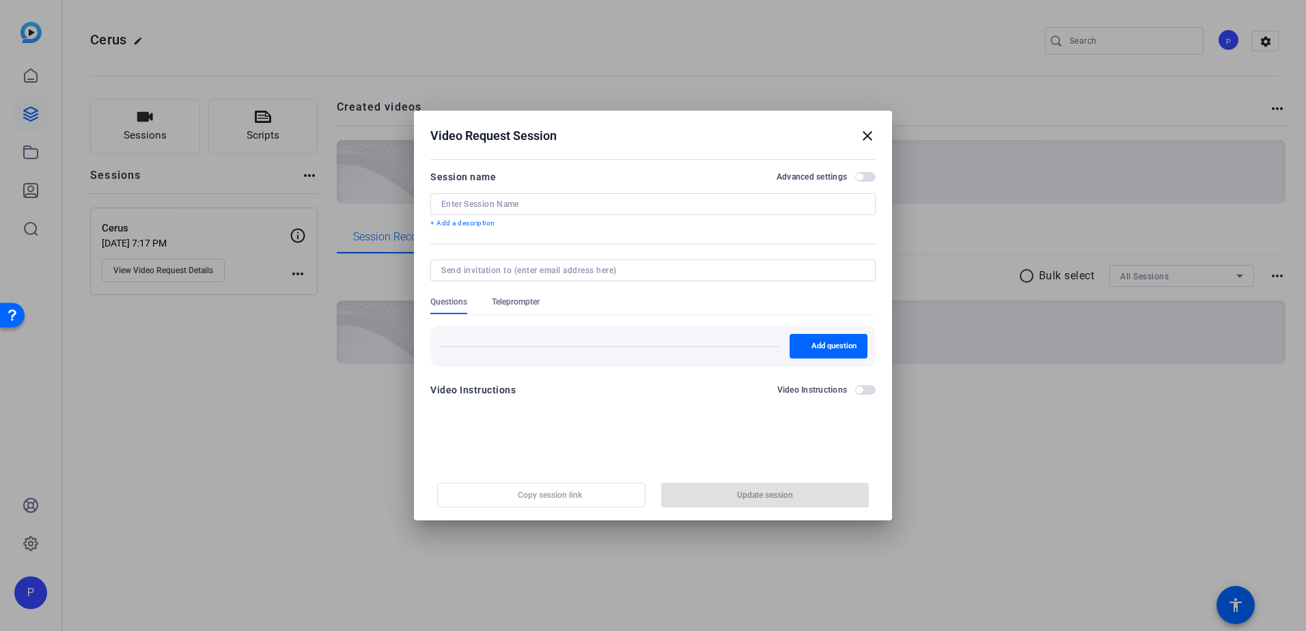 Image resolution: width=1306 pixels, height=631 pixels. I want to click on h2: Advanced settings, so click(811, 177).